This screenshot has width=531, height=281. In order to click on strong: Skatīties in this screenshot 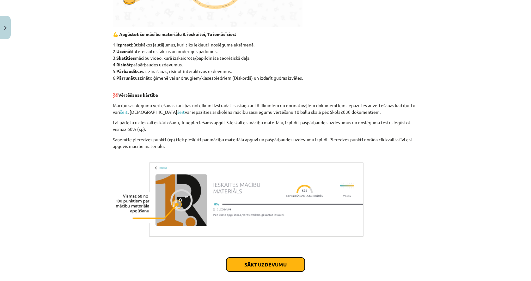, I will do `click(125, 58)`.